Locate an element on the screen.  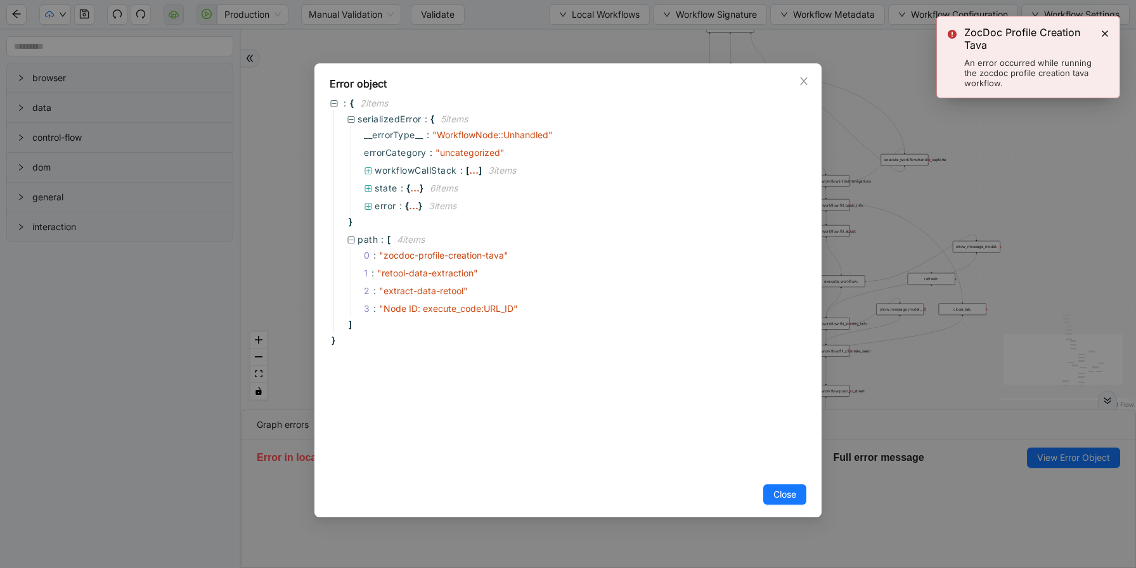
span: serializedError is located at coordinates (389, 119).